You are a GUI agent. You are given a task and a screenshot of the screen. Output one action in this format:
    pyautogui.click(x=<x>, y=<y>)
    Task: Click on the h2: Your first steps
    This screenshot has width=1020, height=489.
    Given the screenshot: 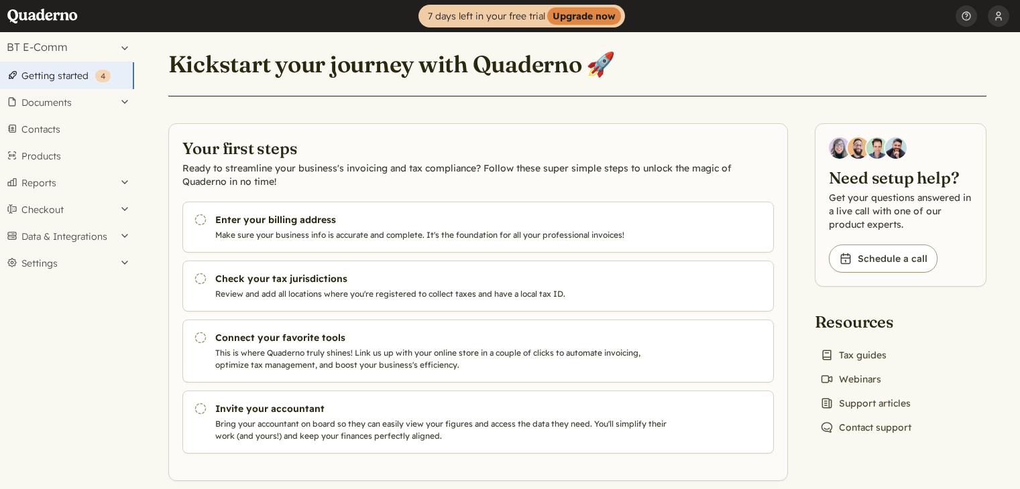 What is the action you would take?
    pyautogui.click(x=478, y=148)
    